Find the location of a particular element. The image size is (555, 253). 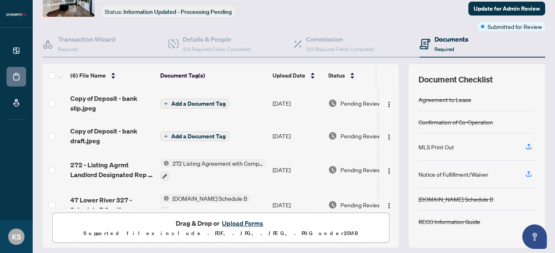

span: 272 - Listing Agrmt Landlord Designated Rep - 47 Lower River 327 2.pdf is located at coordinates (112, 170).